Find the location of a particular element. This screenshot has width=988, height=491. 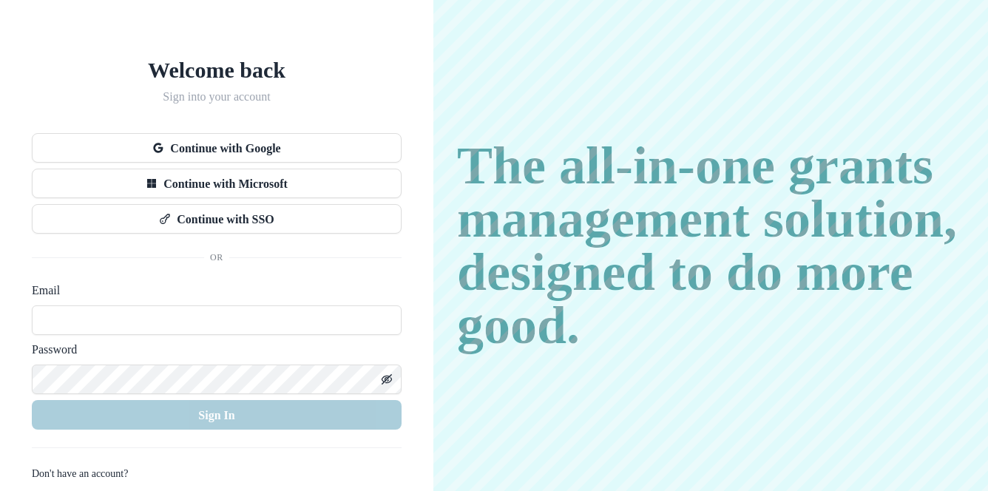

button: Sign In is located at coordinates (217, 415).